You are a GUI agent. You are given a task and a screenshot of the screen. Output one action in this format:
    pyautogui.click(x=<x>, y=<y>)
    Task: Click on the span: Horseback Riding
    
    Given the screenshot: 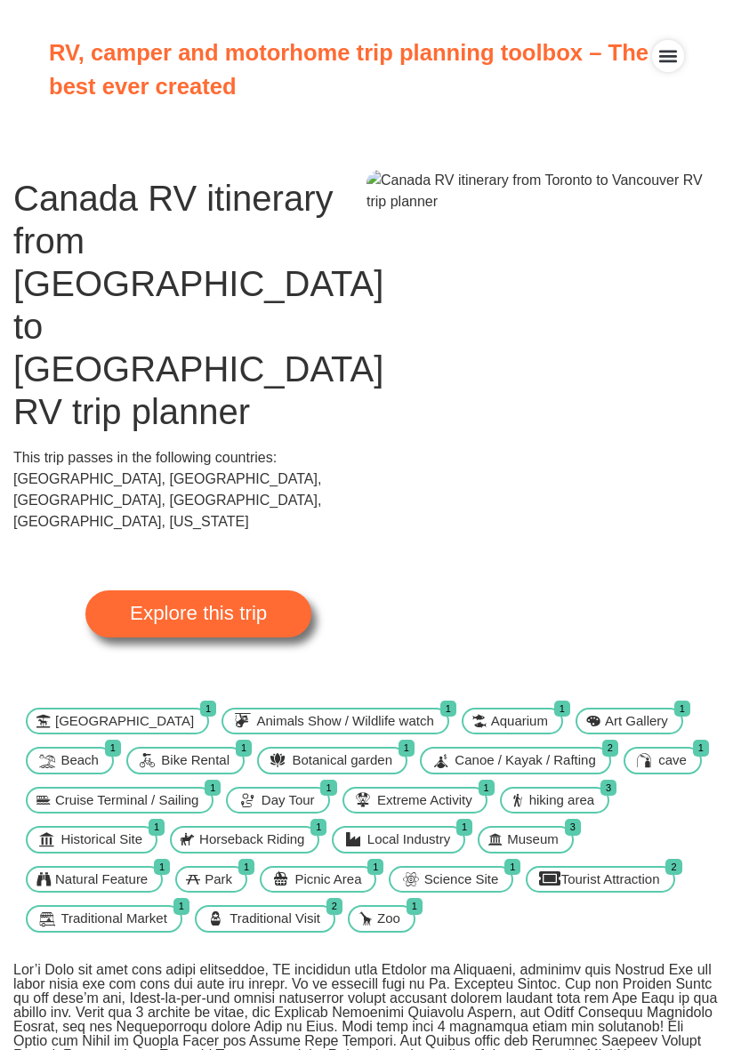 What is the action you would take?
    pyautogui.click(x=252, y=839)
    